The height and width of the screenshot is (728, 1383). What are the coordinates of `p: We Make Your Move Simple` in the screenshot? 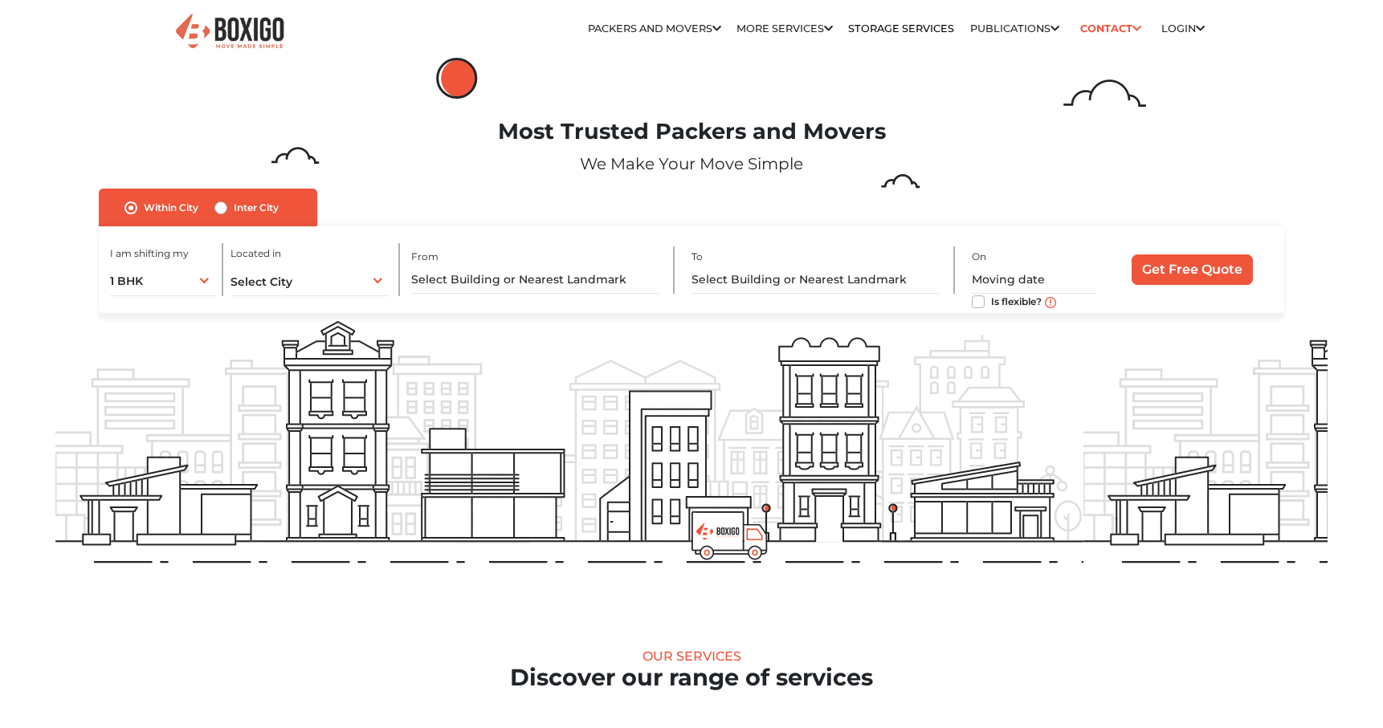 It's located at (691, 164).